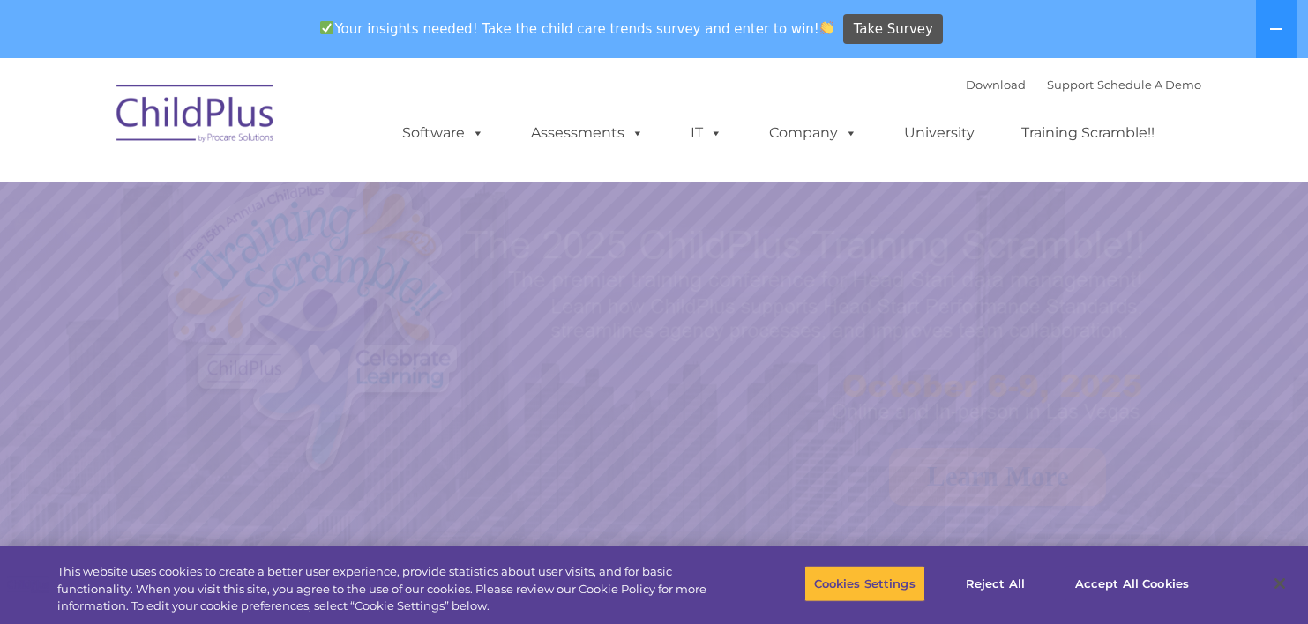 The width and height of the screenshot is (1308, 624). What do you see at coordinates (997, 477) in the screenshot?
I see `a: Learn More` at bounding box center [997, 477].